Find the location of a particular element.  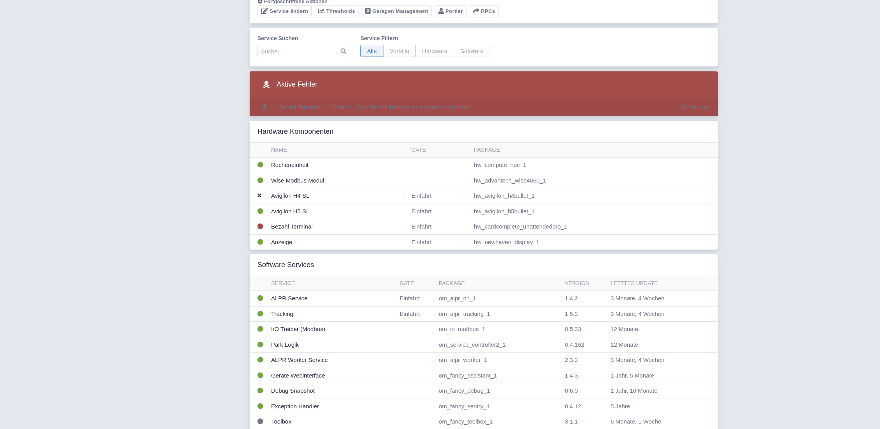

span: 2.3.2 is located at coordinates (571, 360).